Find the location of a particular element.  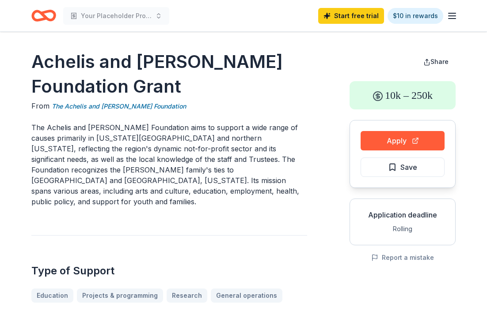

a: Research is located at coordinates (187, 296).